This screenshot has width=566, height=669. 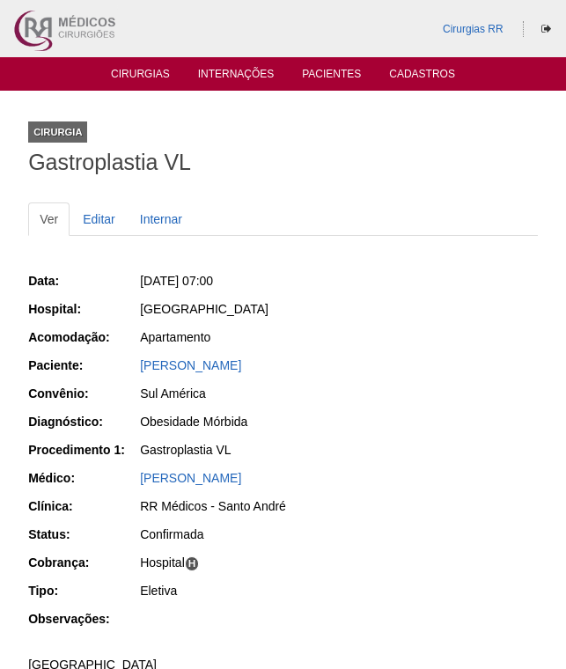 I want to click on div: RR Médicos - Santo André, so click(x=339, y=506).